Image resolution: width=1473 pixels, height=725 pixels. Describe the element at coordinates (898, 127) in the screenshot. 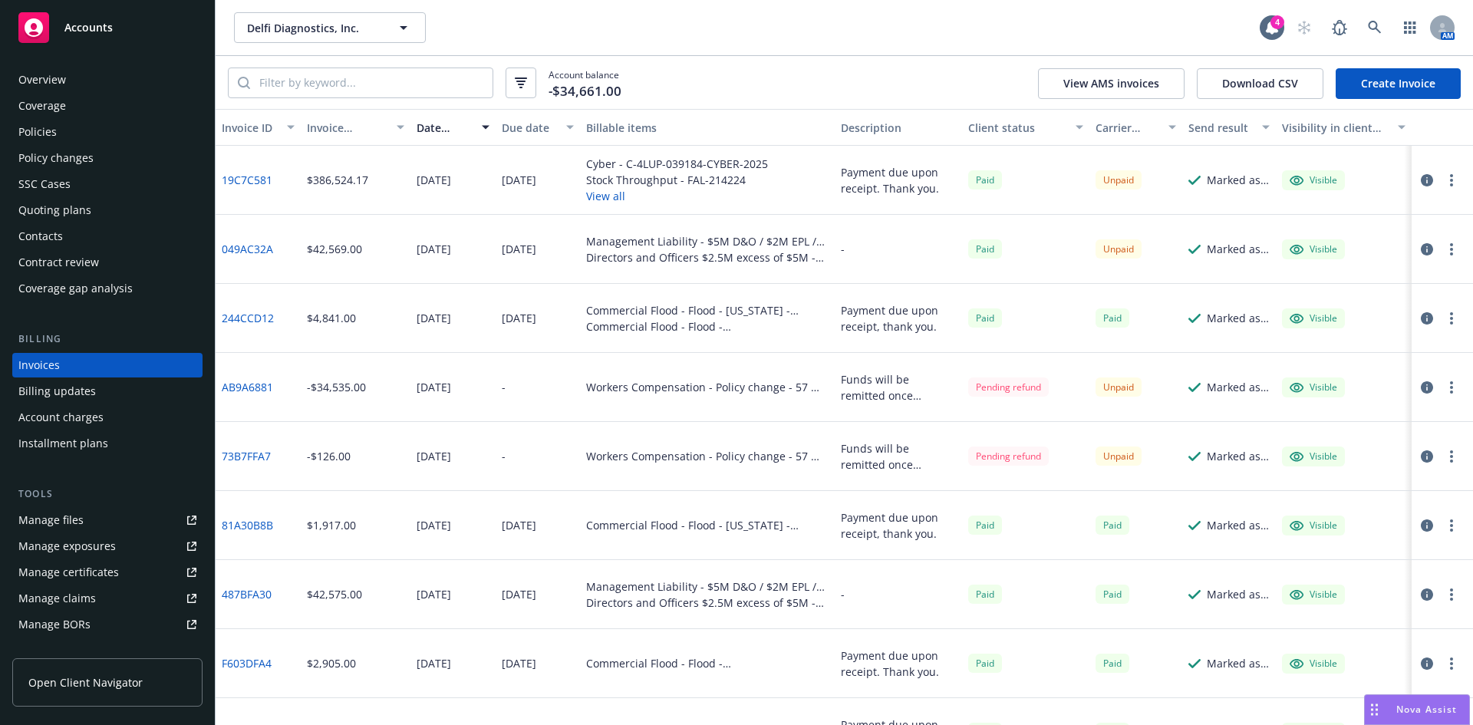

I see `div: Description` at that location.